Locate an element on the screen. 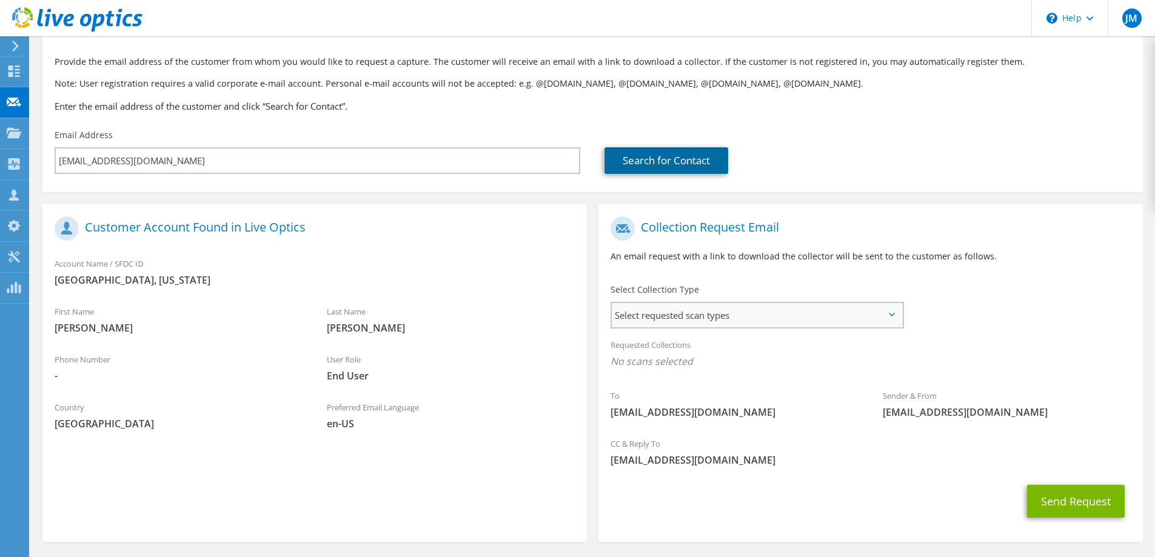  label: Select Collection Type is located at coordinates (655, 290).